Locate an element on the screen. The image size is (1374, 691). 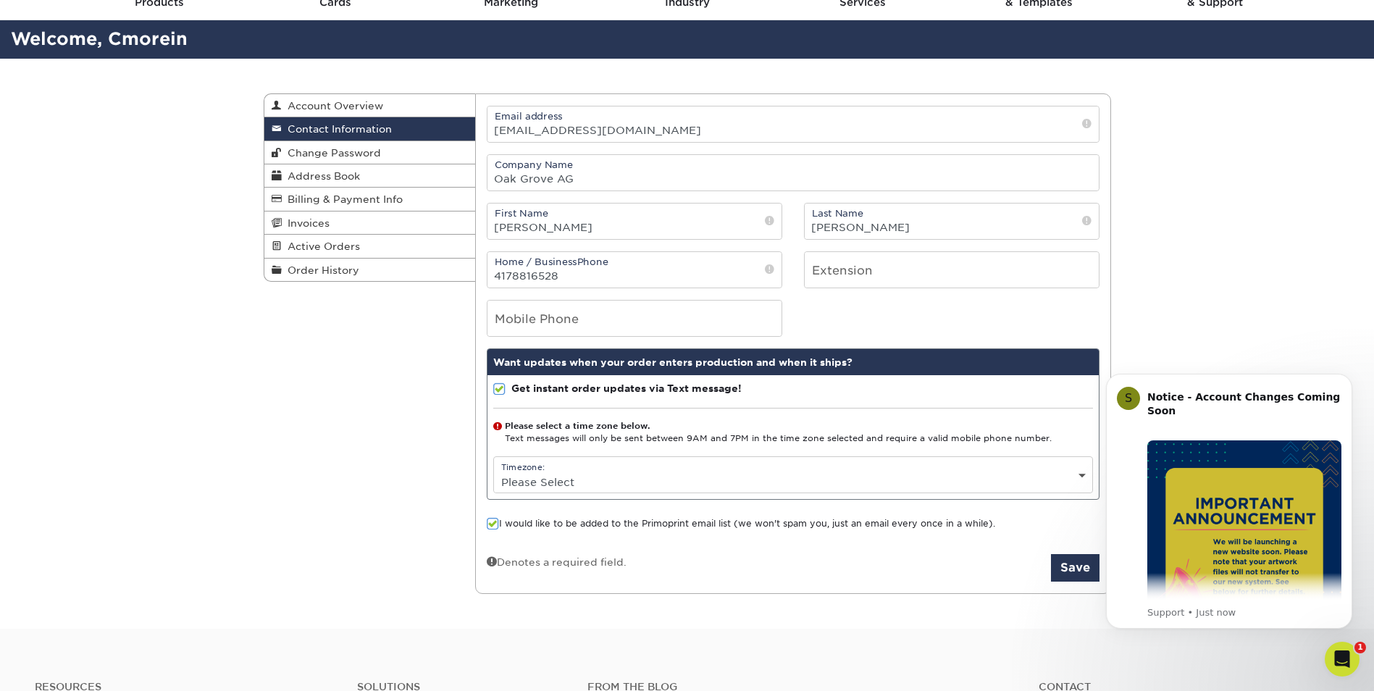
span: Order History is located at coordinates (320, 270).